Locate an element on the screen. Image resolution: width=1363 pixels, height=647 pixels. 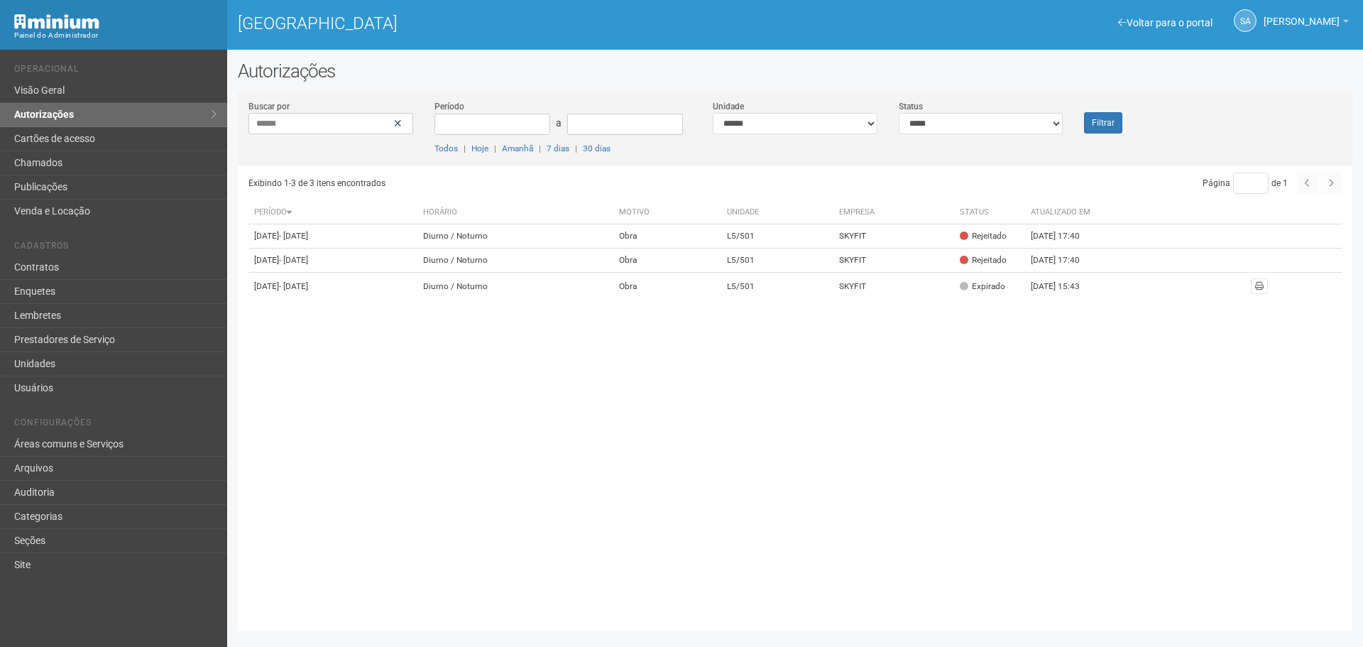
a: 7 dias is located at coordinates (558, 148).